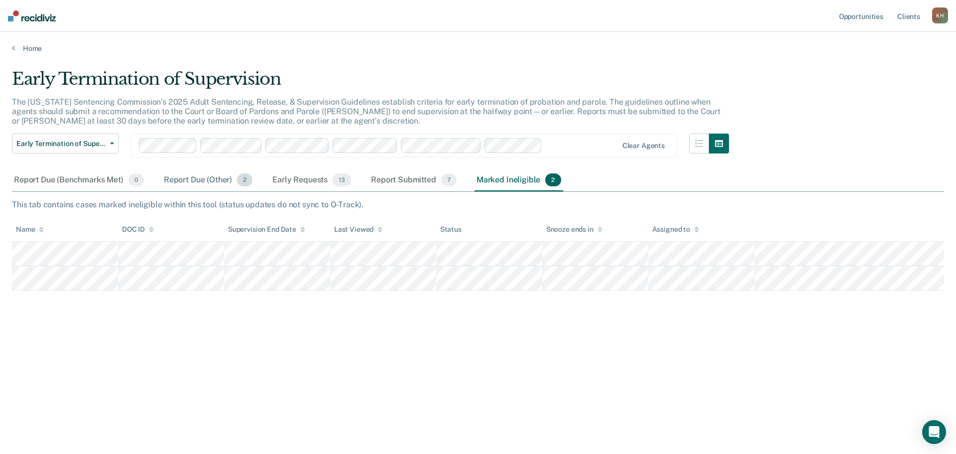 The width and height of the screenshot is (956, 454). I want to click on div: Report Due (Benchmarks Met)0, so click(79, 180).